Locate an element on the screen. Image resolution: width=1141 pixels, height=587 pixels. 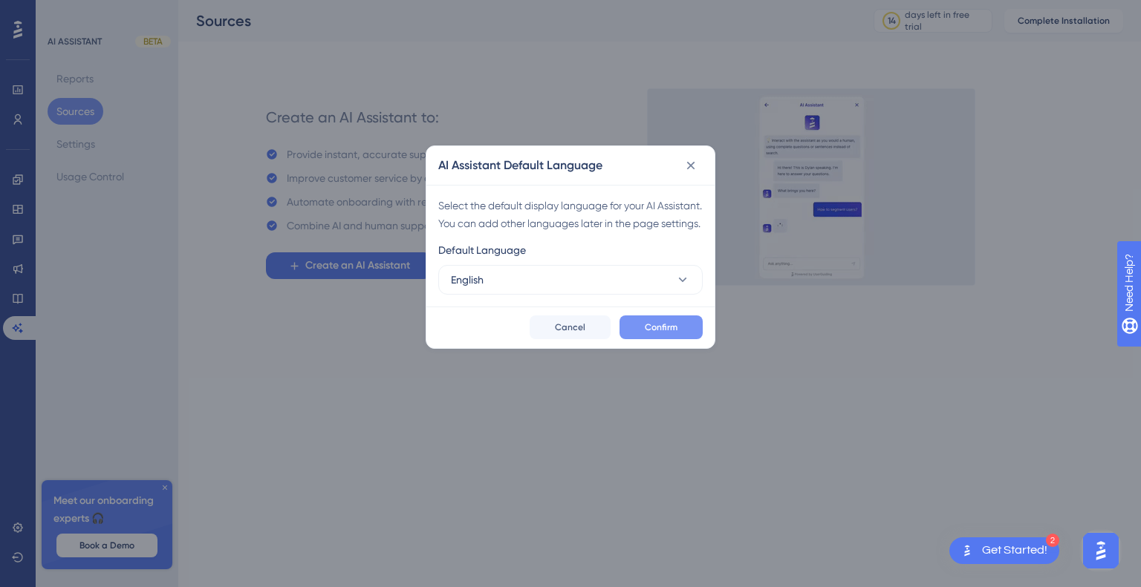
span: Default Language is located at coordinates (482, 250).